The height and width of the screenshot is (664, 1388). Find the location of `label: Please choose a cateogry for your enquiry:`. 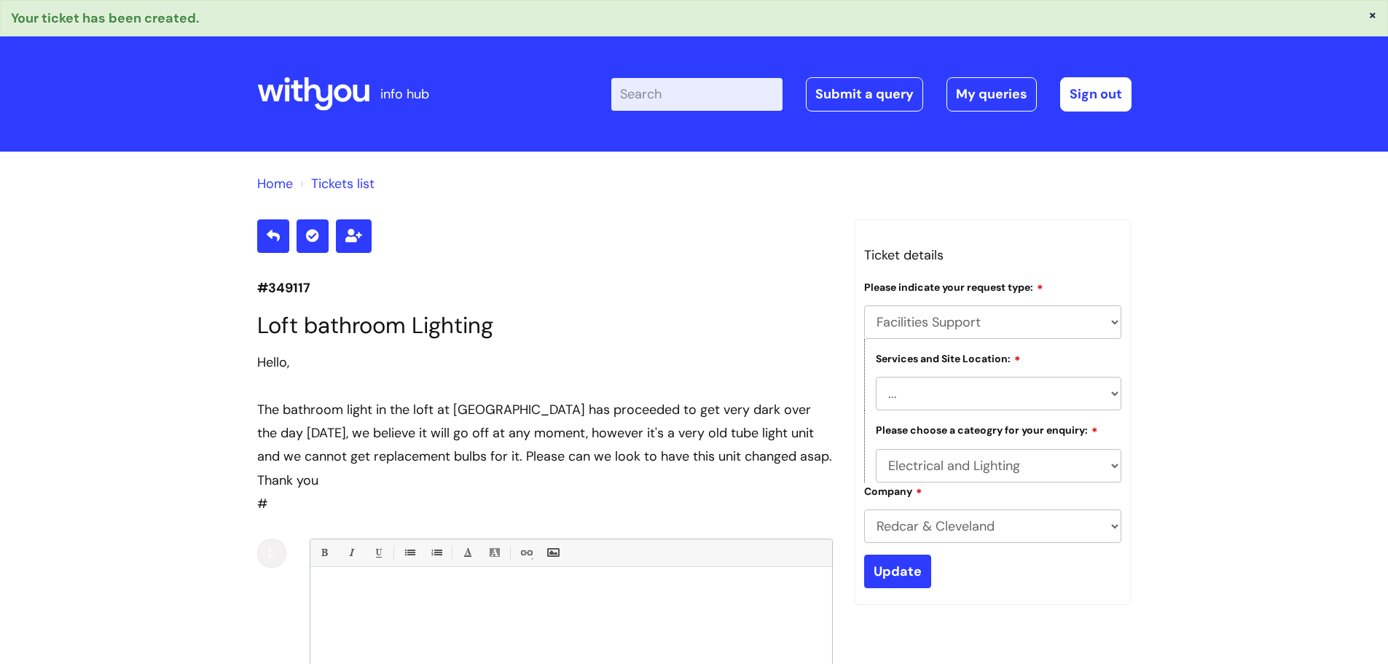

label: Please choose a cateogry for your enquiry: is located at coordinates (987, 429).